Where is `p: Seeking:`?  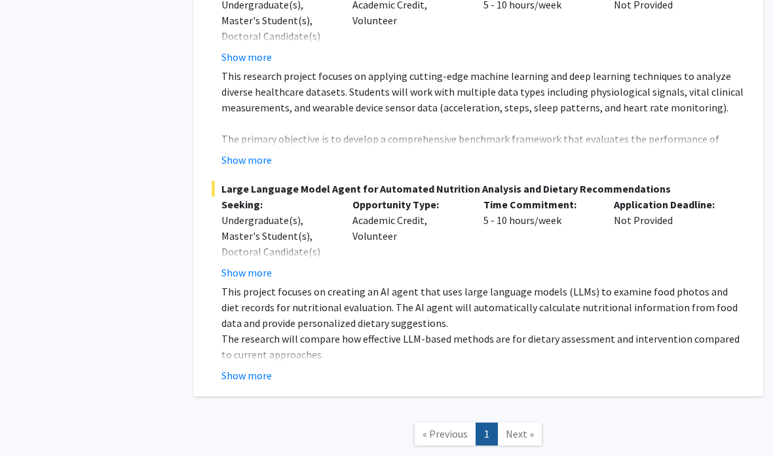
p: Seeking: is located at coordinates (277, 204).